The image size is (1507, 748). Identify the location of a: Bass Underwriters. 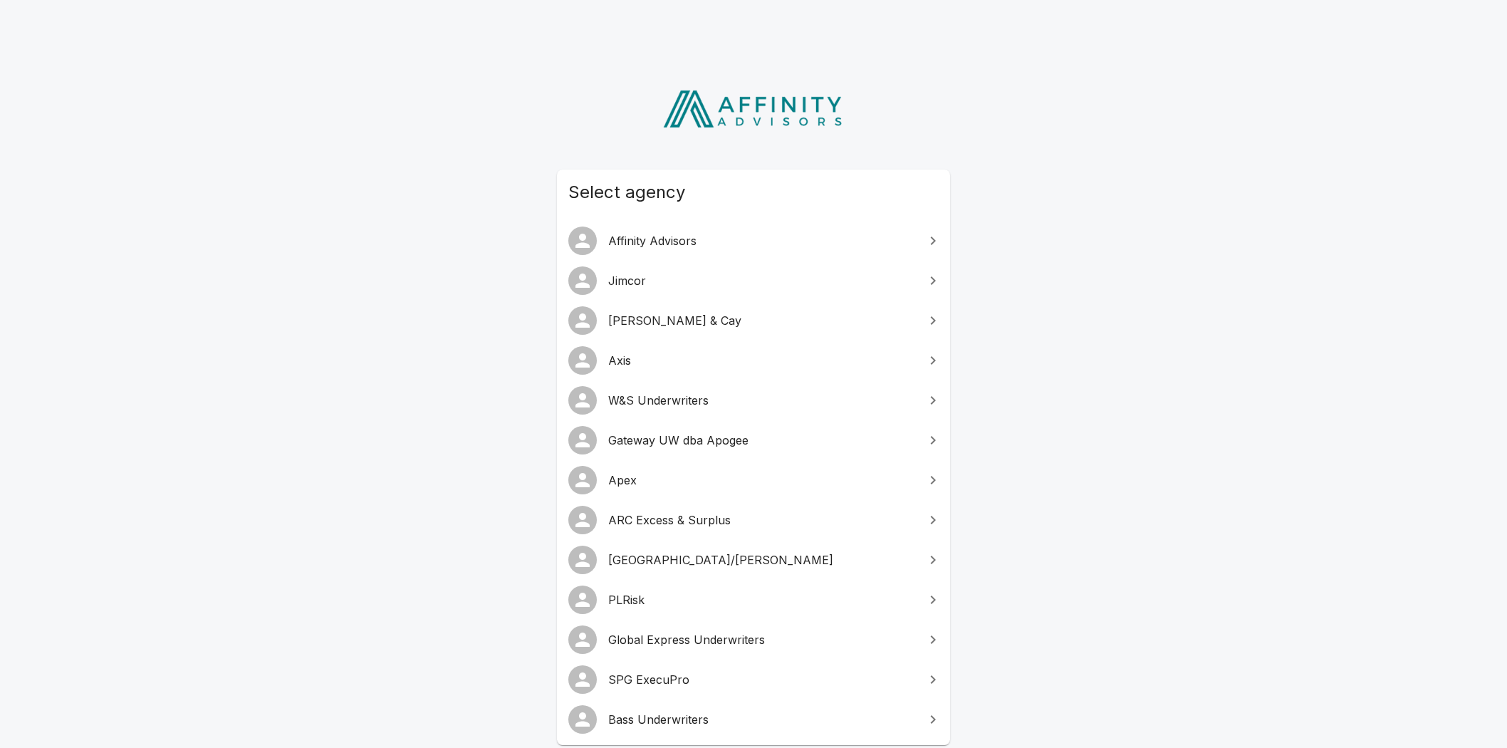
(754, 719).